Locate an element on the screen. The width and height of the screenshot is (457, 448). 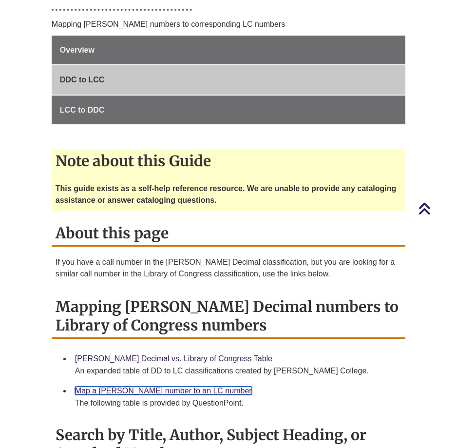
h2: Note about this Guide is located at coordinates (229, 161).